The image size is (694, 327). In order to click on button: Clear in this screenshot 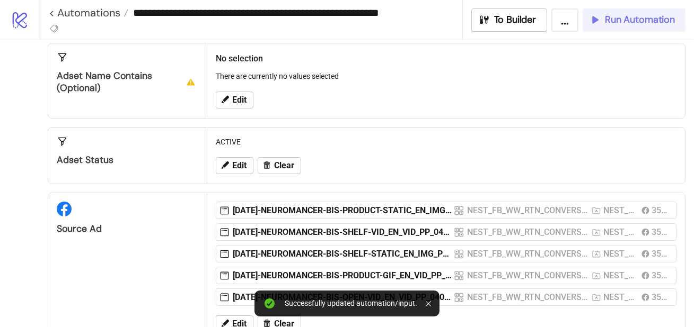, I will do `click(279, 166)`.